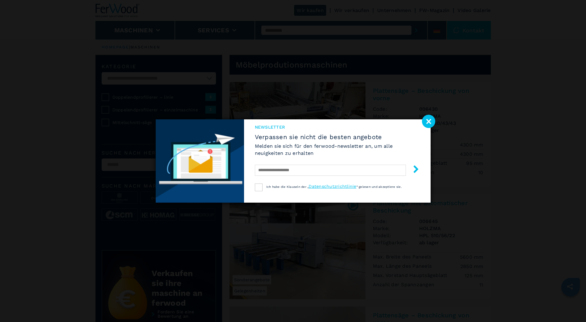  Describe the element at coordinates (200, 161) in the screenshot. I see `img: Newsletter image` at that location.